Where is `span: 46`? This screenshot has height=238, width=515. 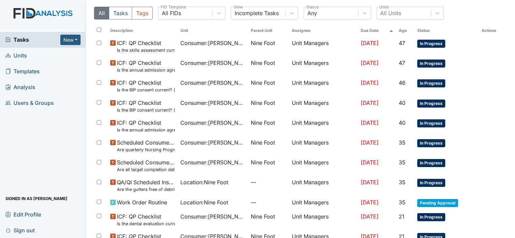 span: 46 is located at coordinates (402, 83).